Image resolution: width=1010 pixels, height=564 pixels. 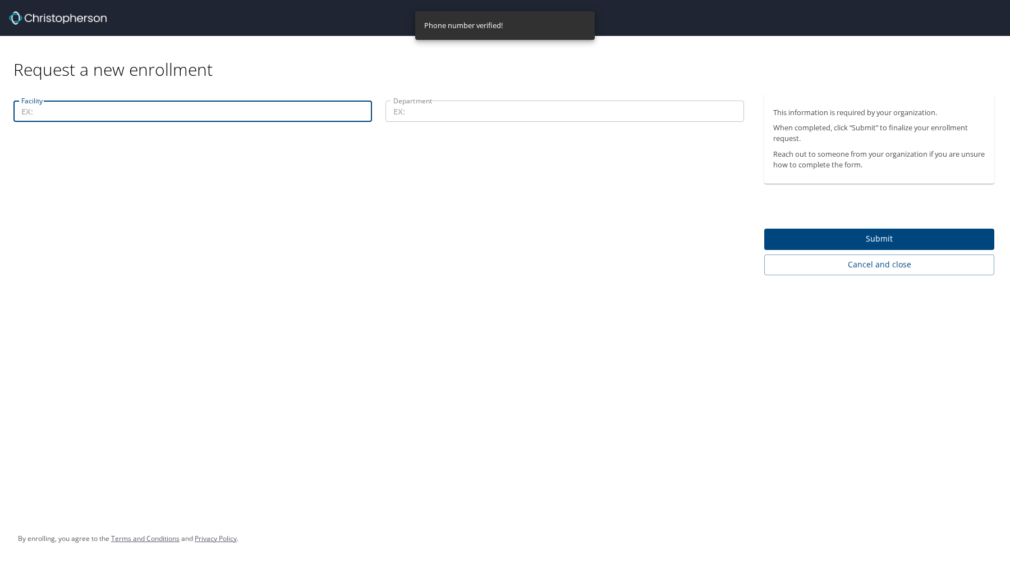 I want to click on button: Submit, so click(x=880, y=239).